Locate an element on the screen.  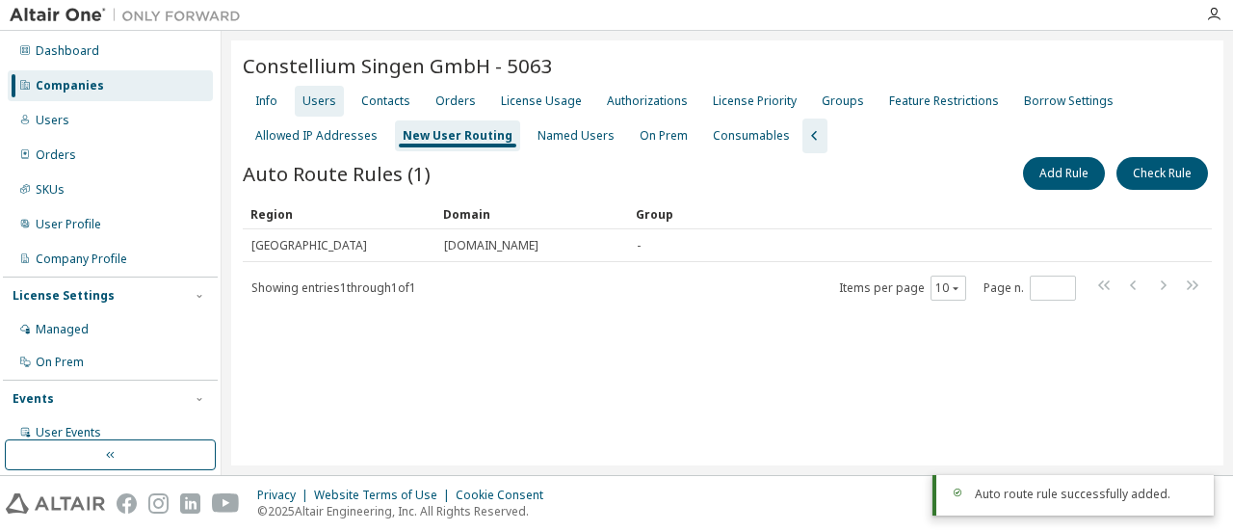
img: linkedin.svg is located at coordinates (190, 503).